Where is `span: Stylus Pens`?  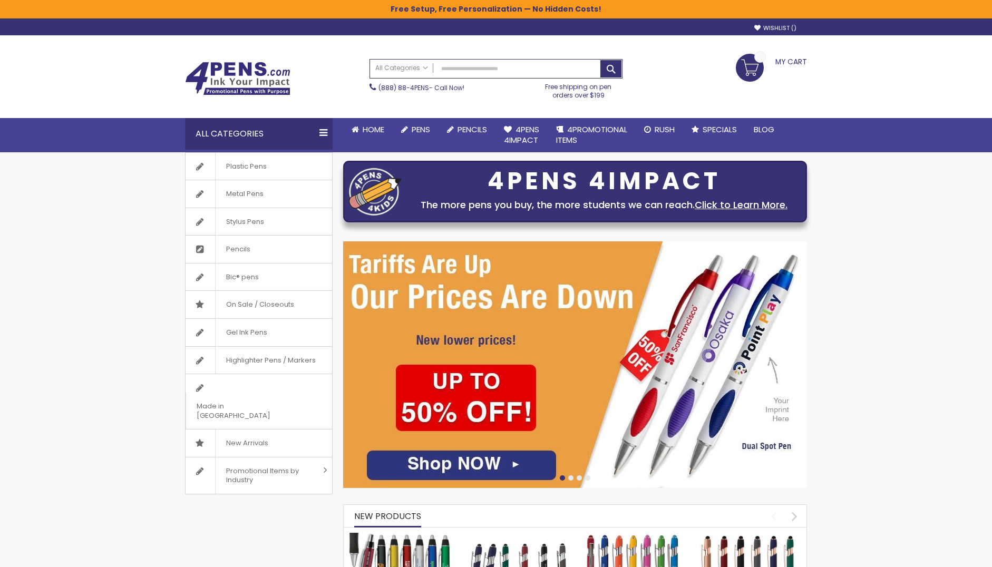 span: Stylus Pens is located at coordinates (244, 222).